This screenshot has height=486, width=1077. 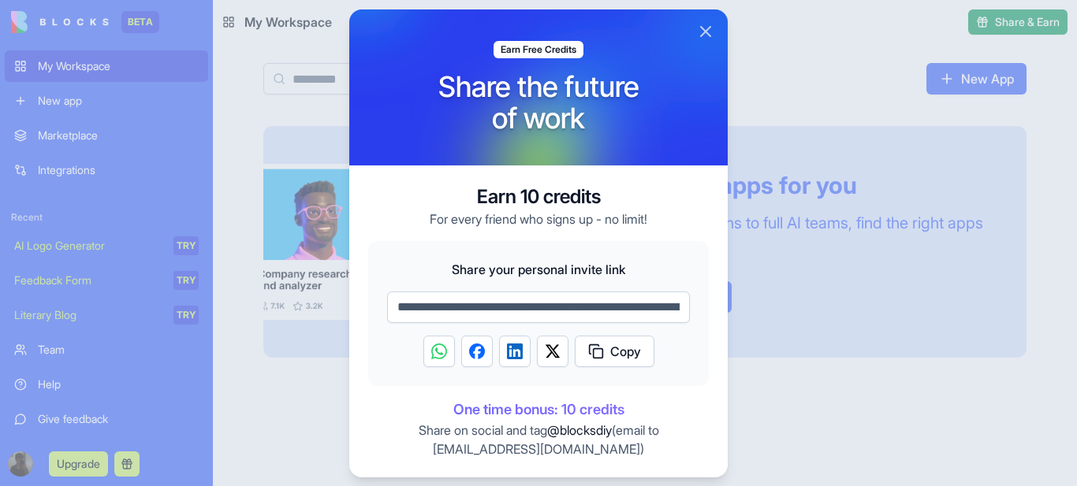 What do you see at coordinates (553, 352) in the screenshot?
I see `button: Share on Twitter` at bounding box center [553, 352].